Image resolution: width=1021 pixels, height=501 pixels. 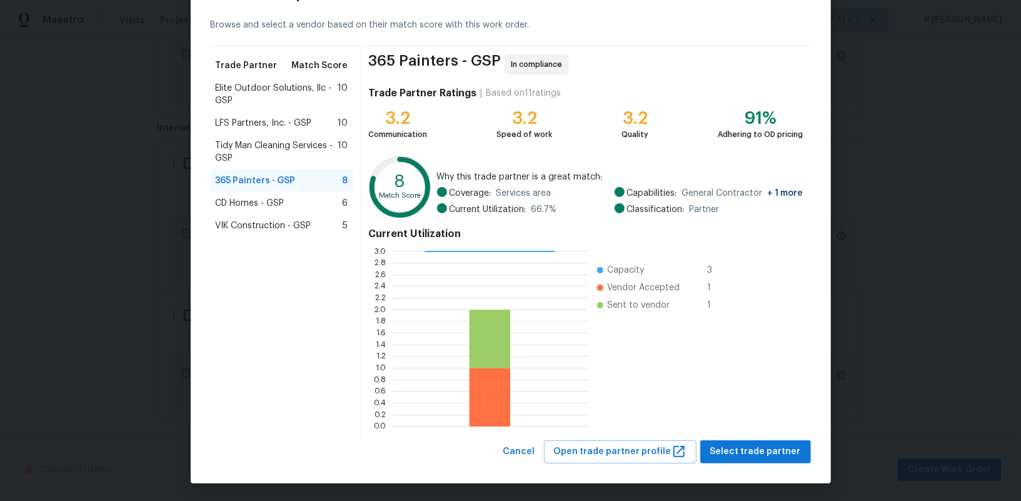 I want to click on text: 2.4, so click(x=381, y=286).